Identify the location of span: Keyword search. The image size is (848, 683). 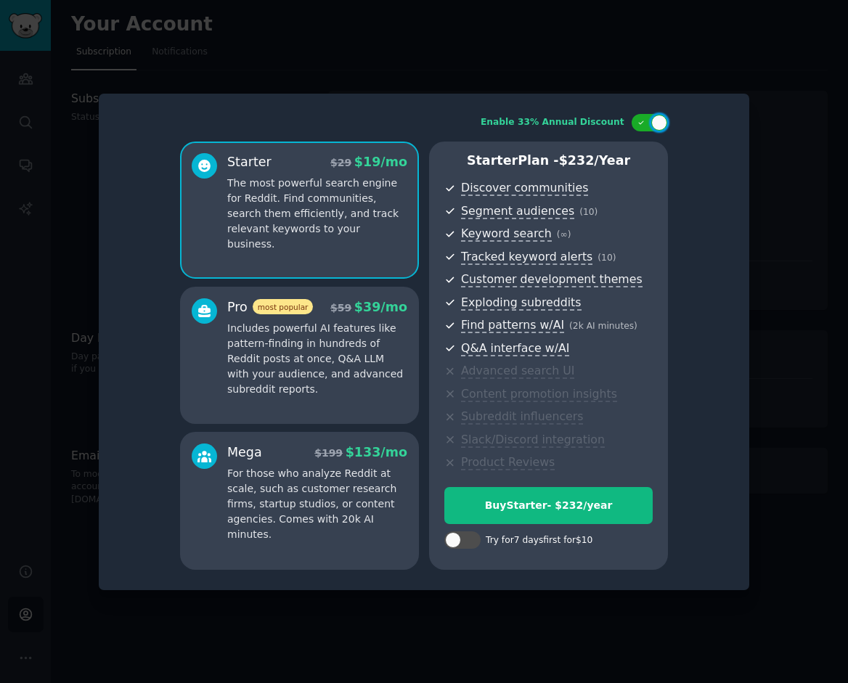
(506, 234).